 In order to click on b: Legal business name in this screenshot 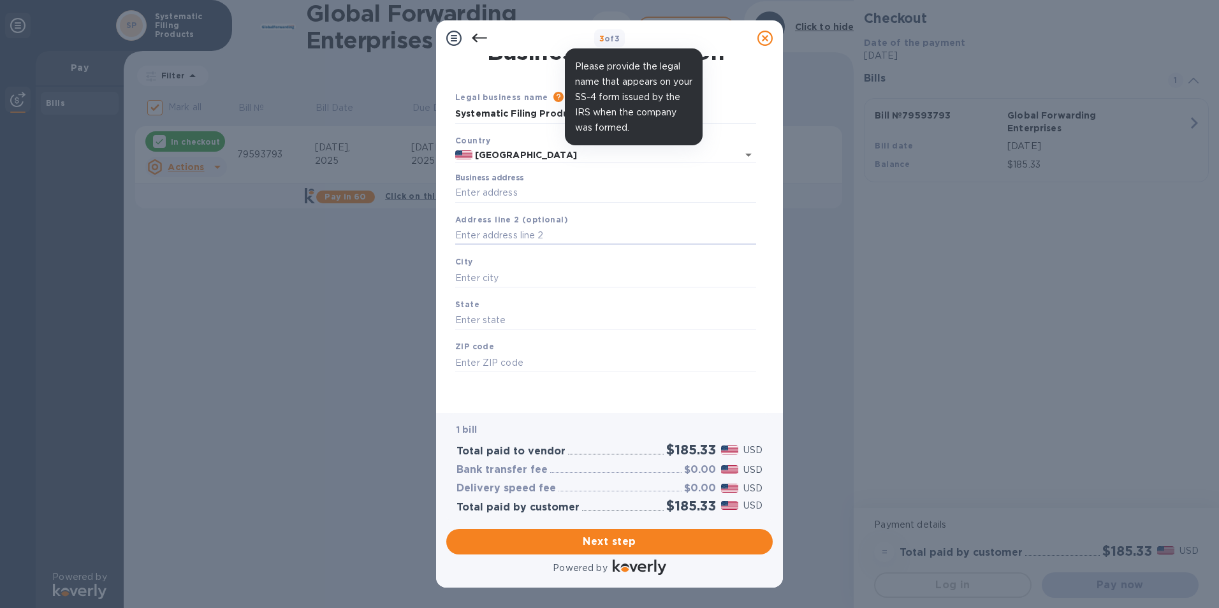, I will do `click(502, 97)`.